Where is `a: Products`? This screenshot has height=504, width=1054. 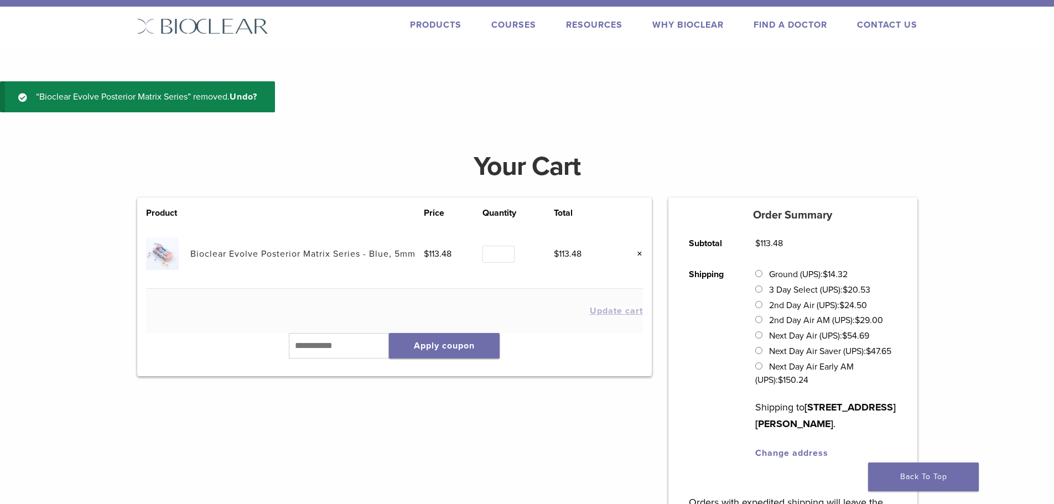 a: Products is located at coordinates (436, 25).